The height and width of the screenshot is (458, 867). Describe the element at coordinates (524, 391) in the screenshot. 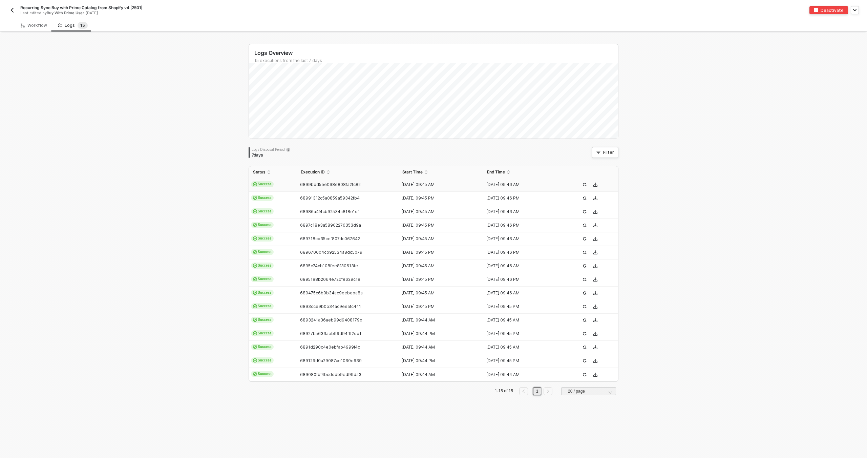

I see `button: left` at that location.